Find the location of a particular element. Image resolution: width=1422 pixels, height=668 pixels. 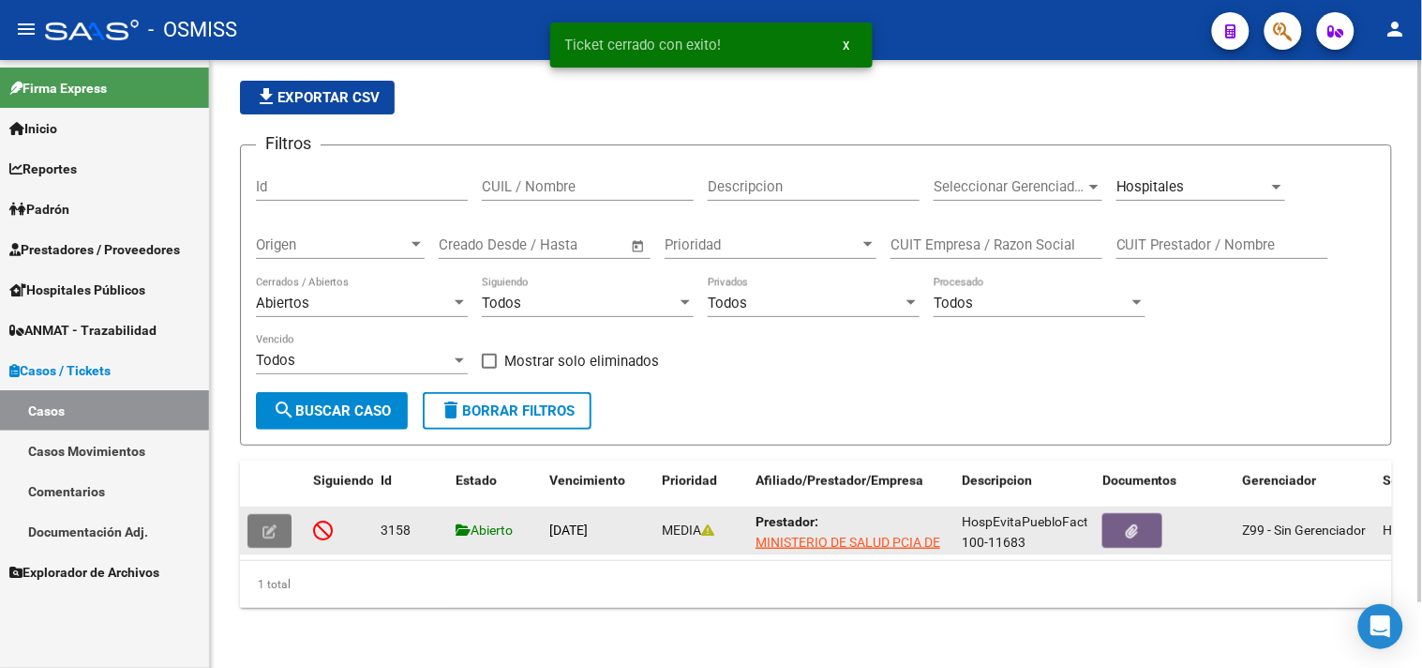

span: Estado is located at coordinates (476, 480).